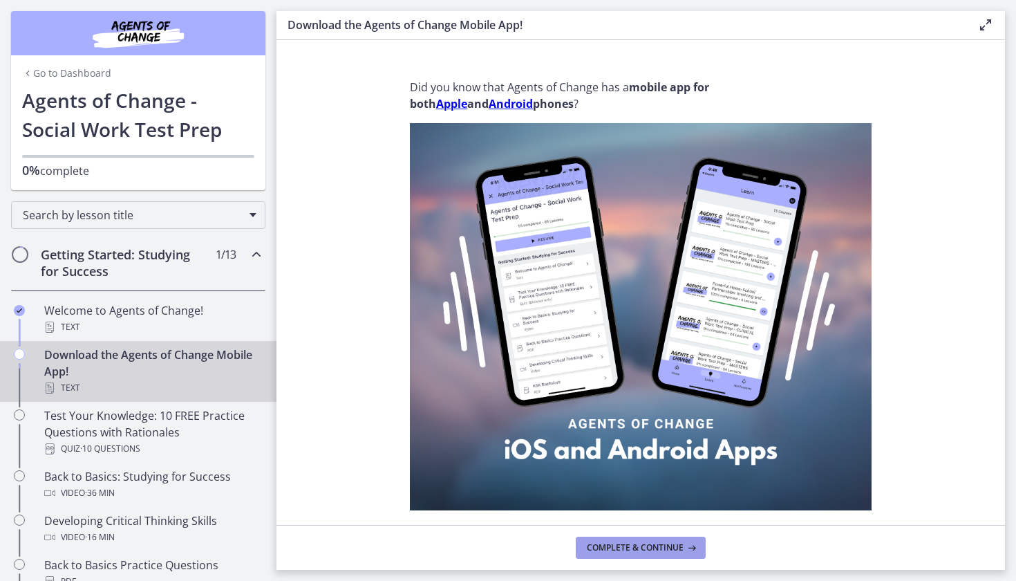 The width and height of the screenshot is (1016, 581). What do you see at coordinates (31, 170) in the screenshot?
I see `span: 0%` at bounding box center [31, 170].